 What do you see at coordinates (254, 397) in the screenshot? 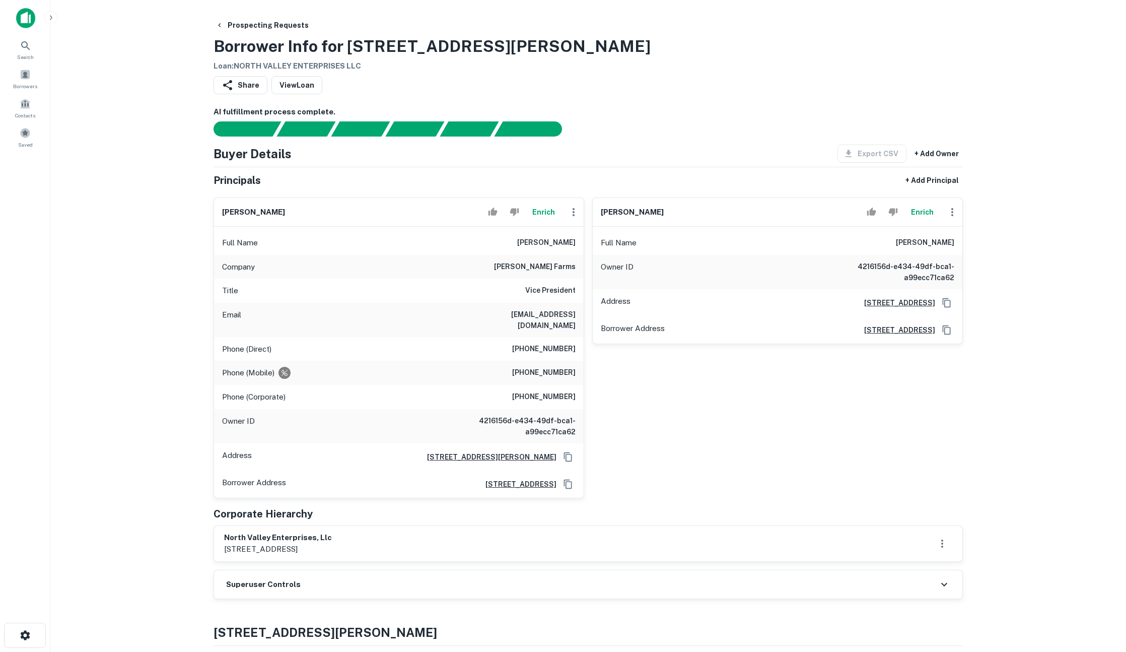
I see `p: Phone (Corporate)` at bounding box center [254, 397].